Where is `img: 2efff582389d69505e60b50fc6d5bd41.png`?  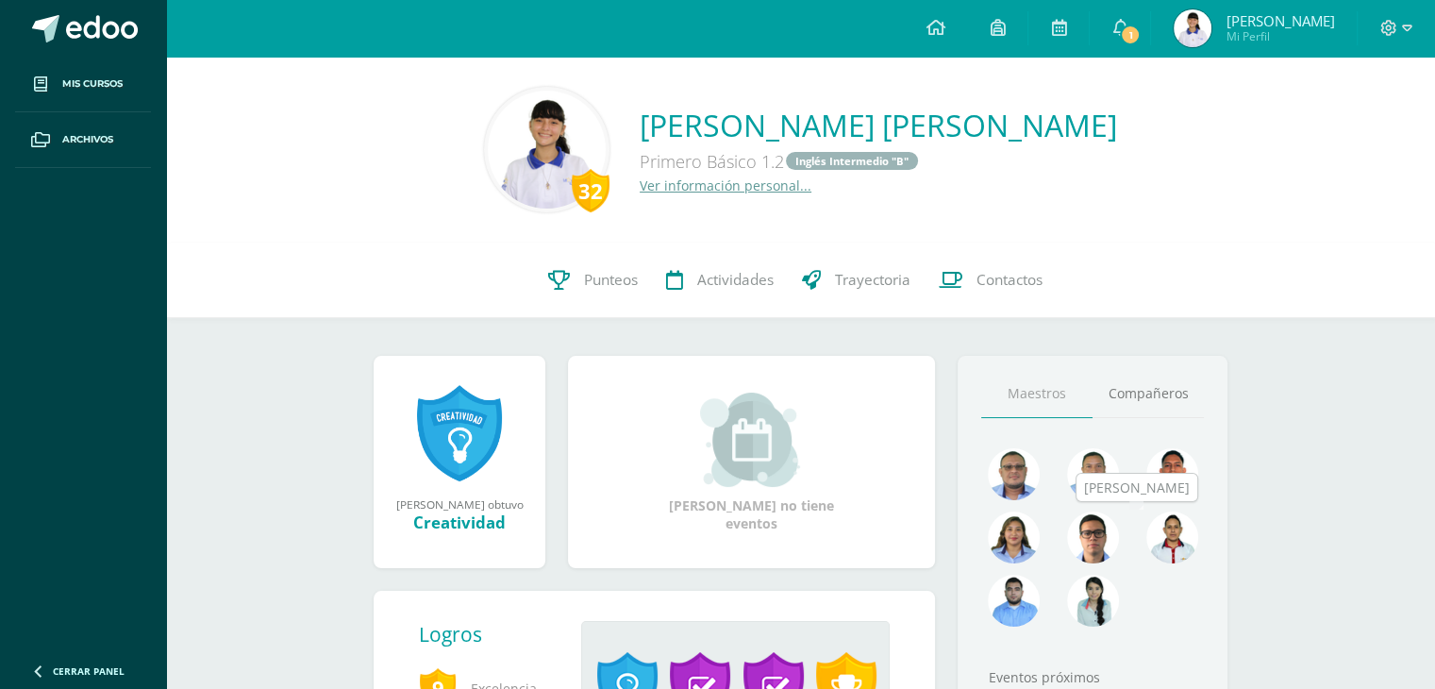
img: 2efff582389d69505e60b50fc6d5bd41.png is located at coordinates (1092, 474).